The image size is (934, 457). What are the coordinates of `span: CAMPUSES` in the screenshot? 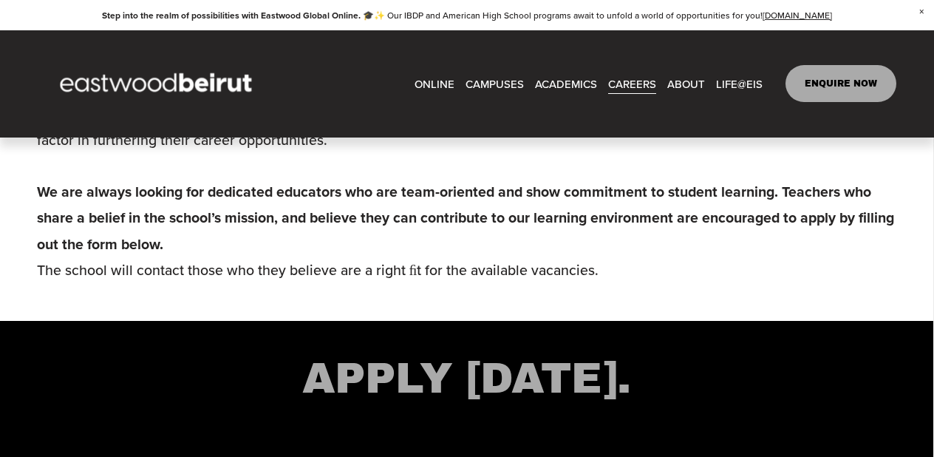 It's located at (495, 84).